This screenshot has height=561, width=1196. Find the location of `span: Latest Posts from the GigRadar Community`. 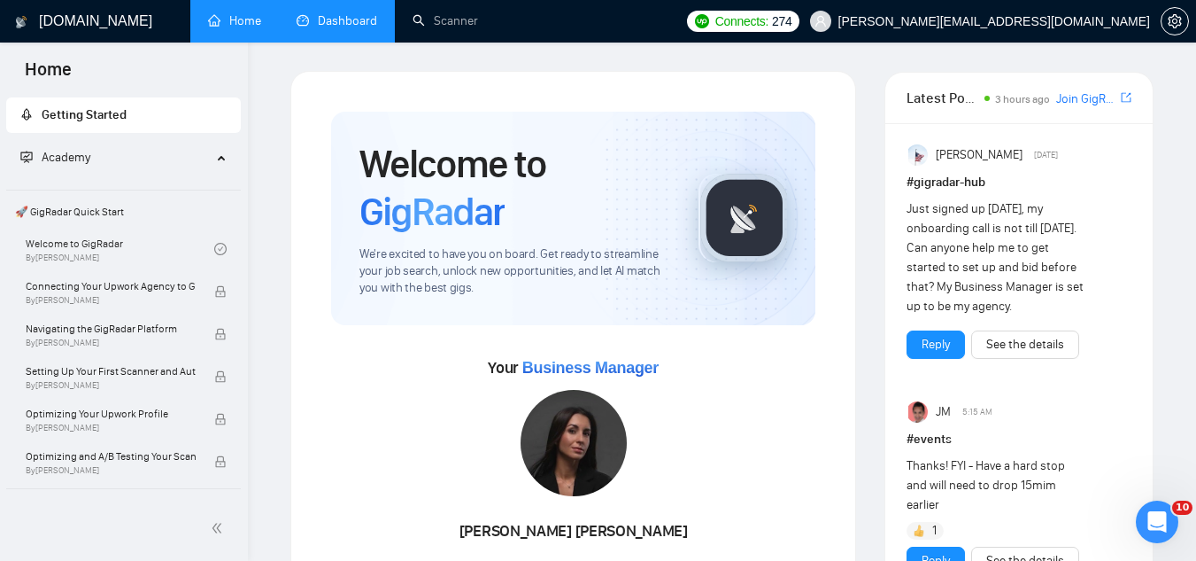

span: Latest Posts from the GigRadar Community is located at coordinates (943, 97).